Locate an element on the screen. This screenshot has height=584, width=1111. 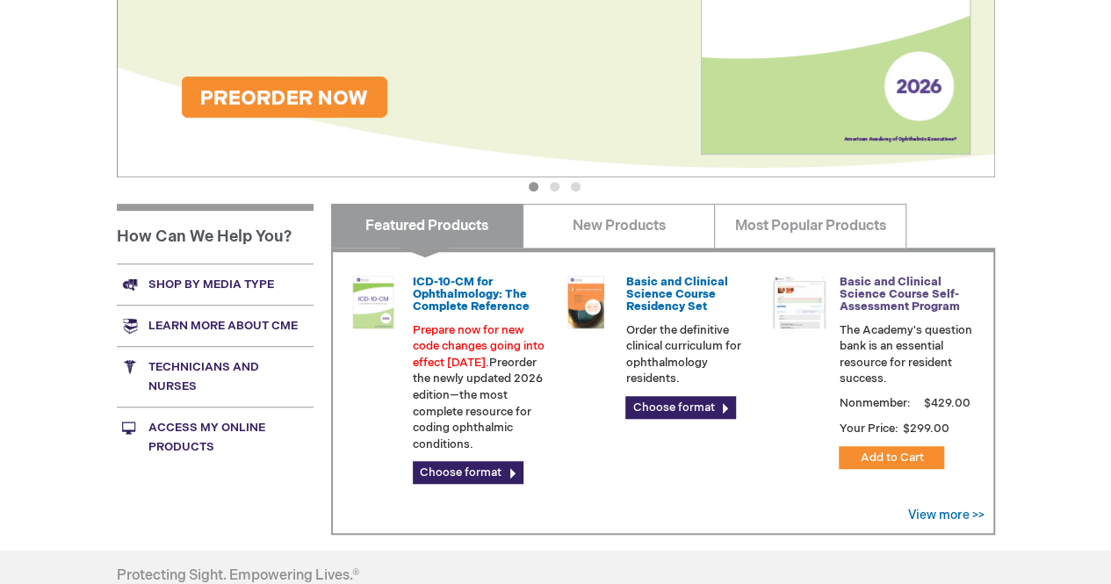
a: Featured Products is located at coordinates (427, 226).